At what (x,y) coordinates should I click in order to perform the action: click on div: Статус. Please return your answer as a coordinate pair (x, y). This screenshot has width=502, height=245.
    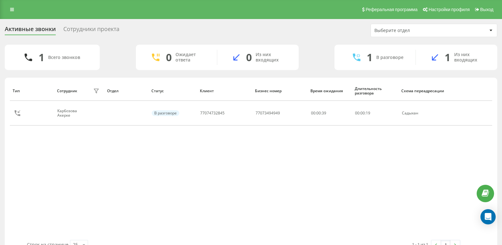
    Looking at the image, I should click on (173, 91).